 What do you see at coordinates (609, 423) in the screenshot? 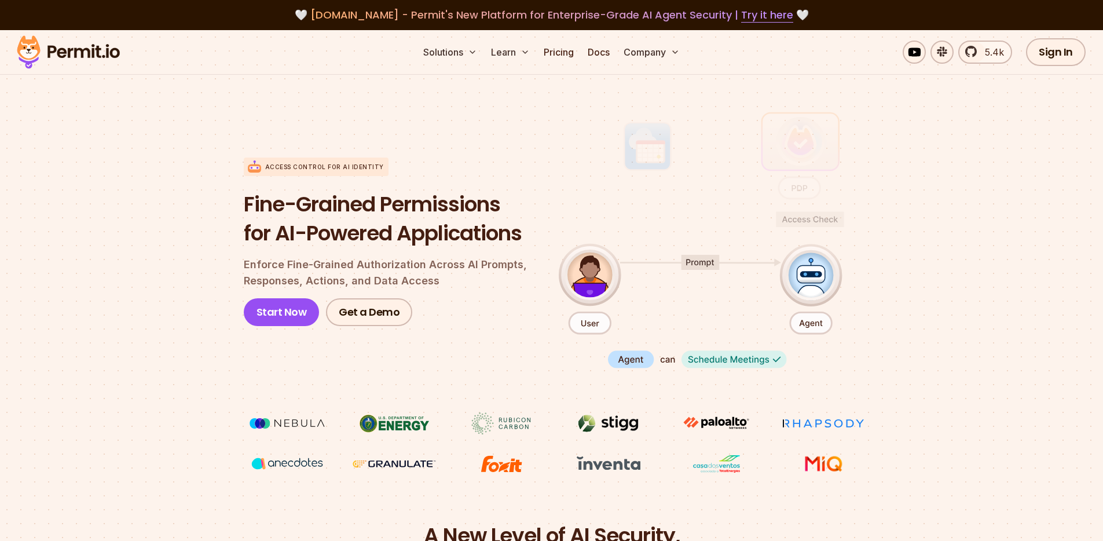
I see `img: Stigg` at bounding box center [609, 423].